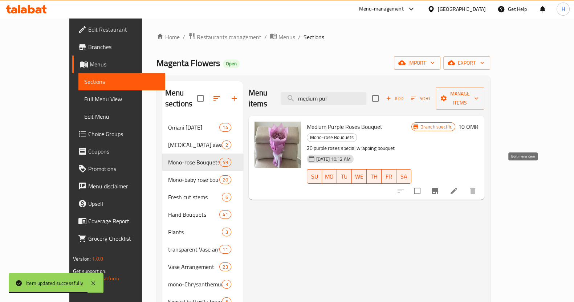 Image resolution: width=574 pixels, height=302 pixels. What do you see at coordinates (314, 176) in the screenshot?
I see `button: SU` at bounding box center [314, 176].